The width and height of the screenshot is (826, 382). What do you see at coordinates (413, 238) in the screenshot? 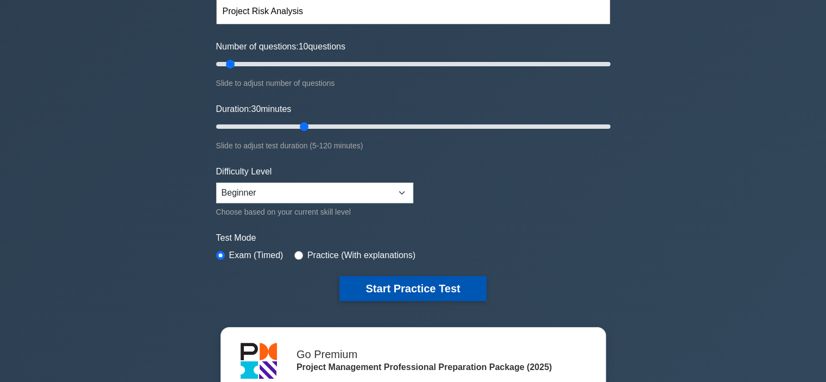
I see `label: Test Mode` at bounding box center [413, 238].